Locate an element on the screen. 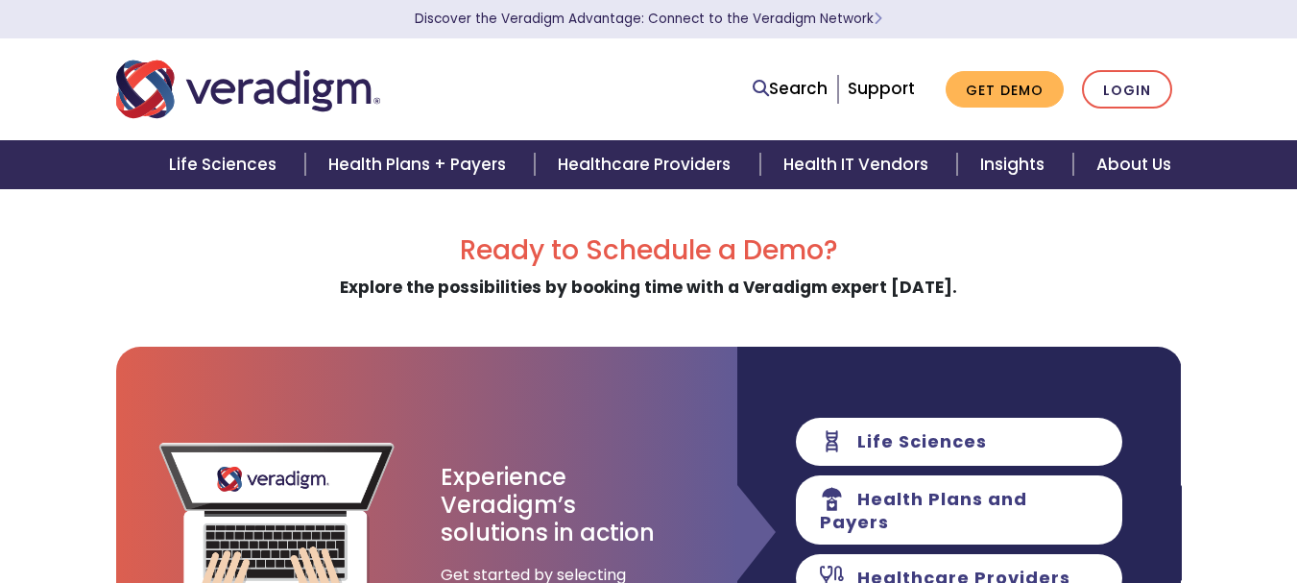 The image size is (1297, 583). a: Life Sciences is located at coordinates (226, 164).